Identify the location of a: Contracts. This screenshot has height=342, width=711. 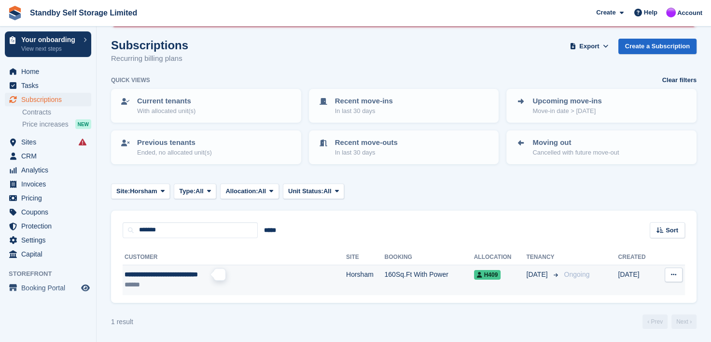
(56, 112).